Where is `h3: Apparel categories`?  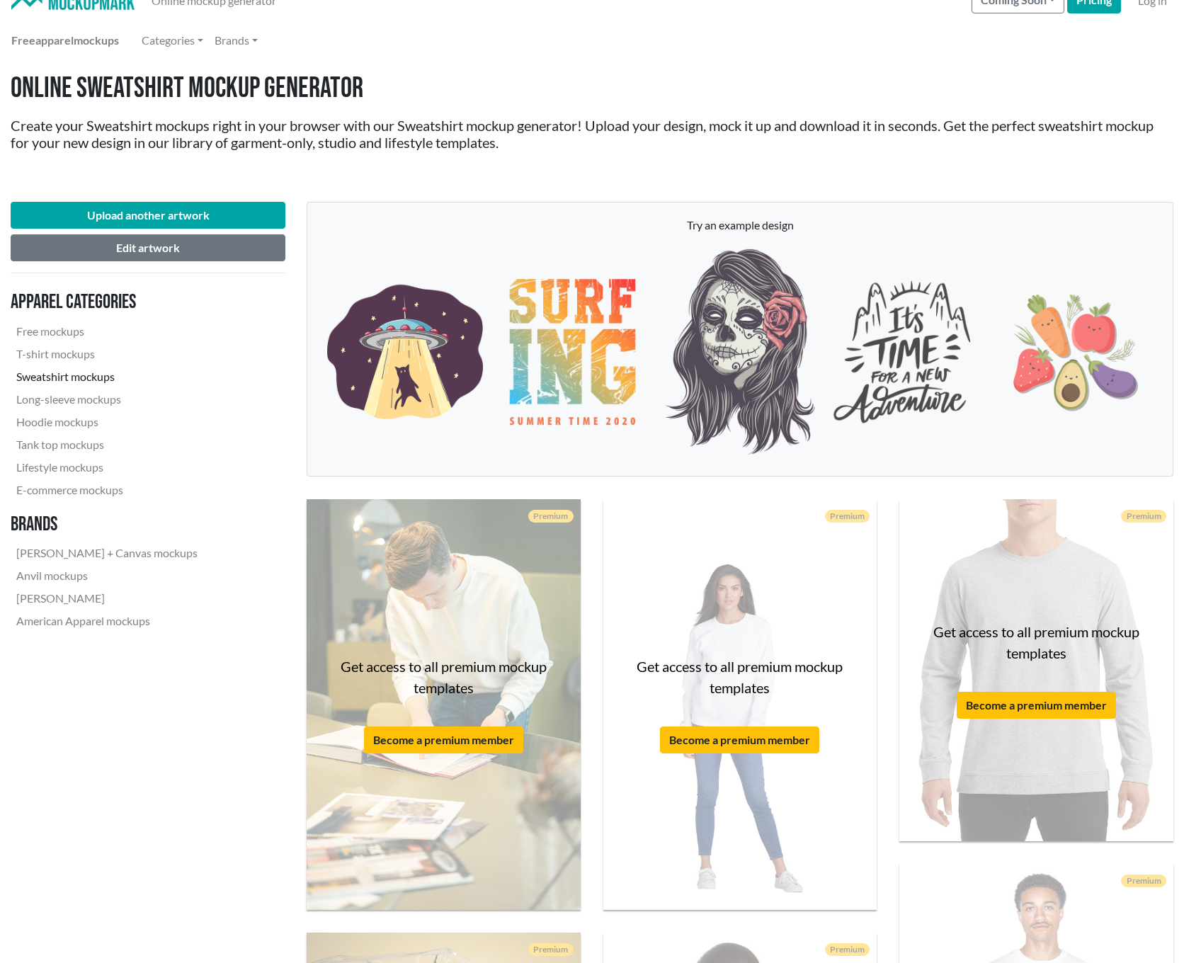
h3: Apparel categories is located at coordinates (107, 302).